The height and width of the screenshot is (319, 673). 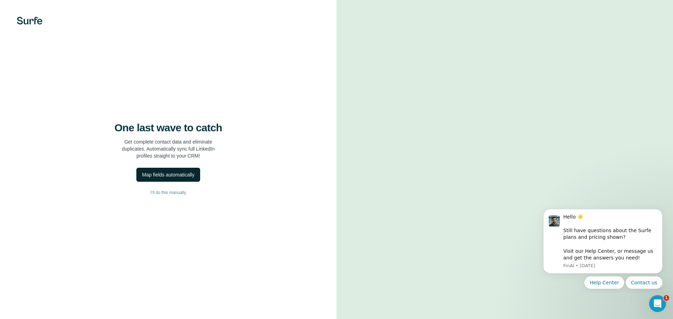 What do you see at coordinates (70, 80) in the screenshot?
I see `div: Quick reply options` at bounding box center [70, 80].